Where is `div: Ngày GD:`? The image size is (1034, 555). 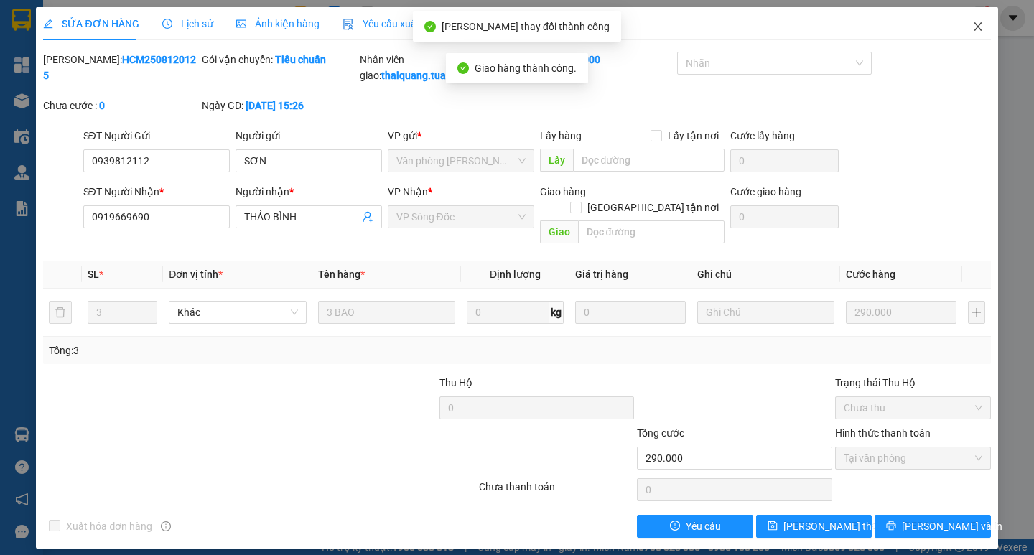
div: Ngày GD: is located at coordinates (279, 106).